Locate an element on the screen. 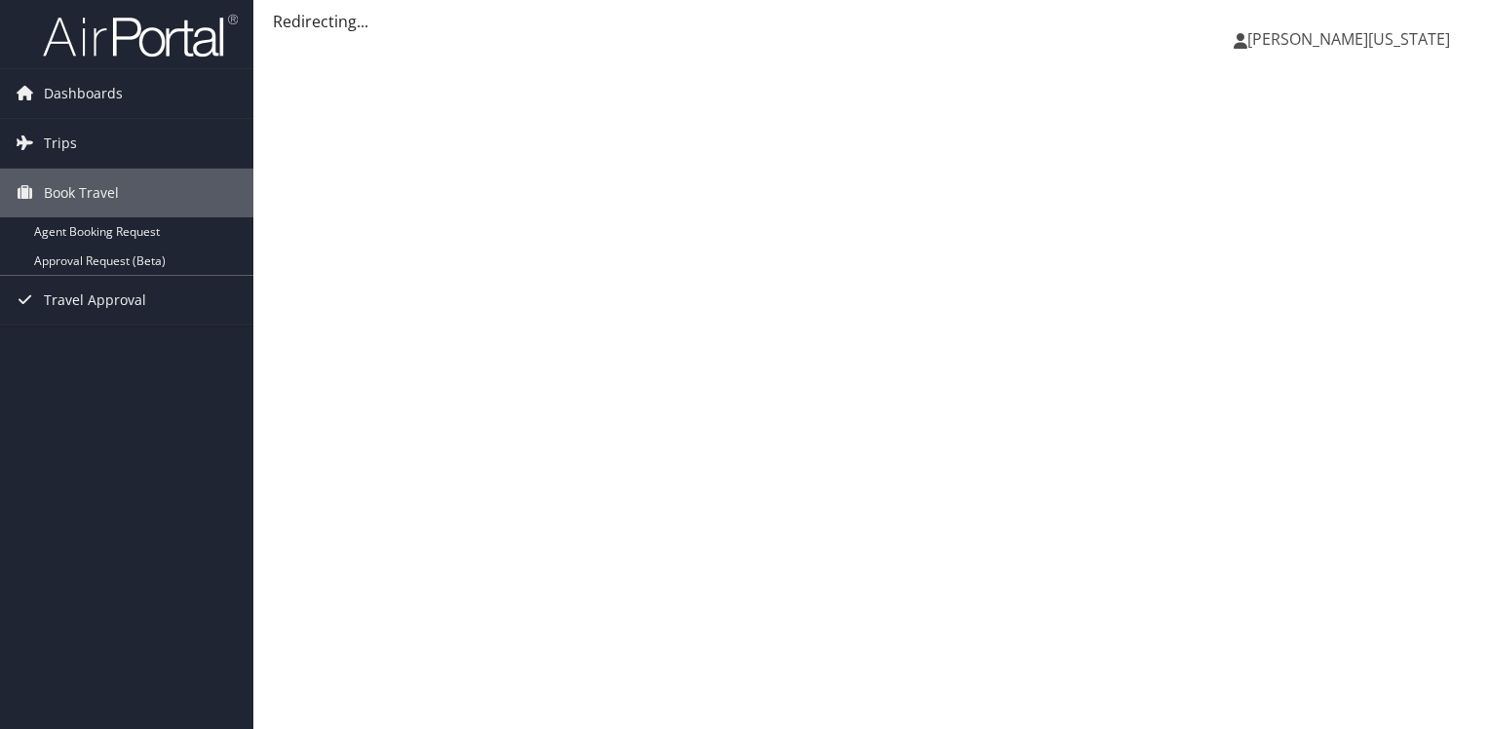  span: Trips is located at coordinates (60, 143).